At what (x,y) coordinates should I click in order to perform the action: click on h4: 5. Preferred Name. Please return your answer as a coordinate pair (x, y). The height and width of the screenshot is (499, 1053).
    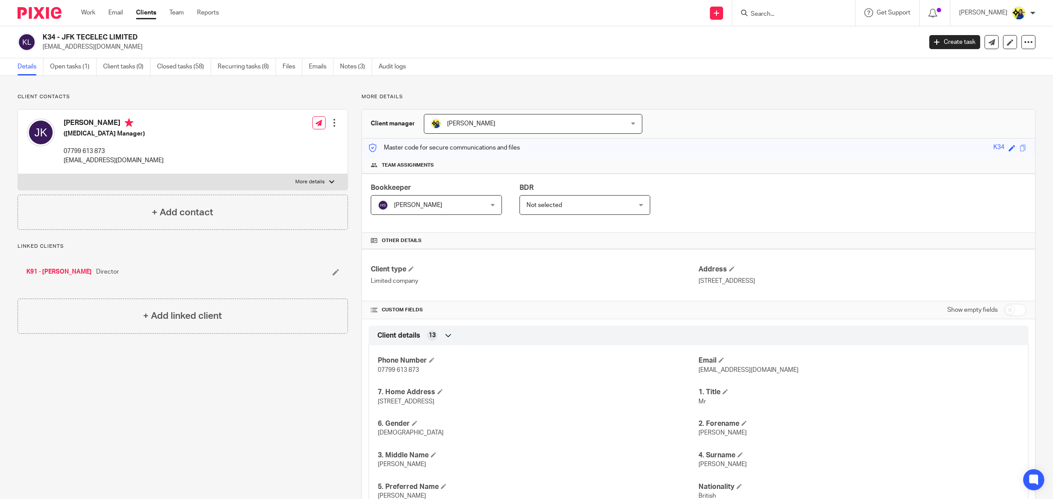
    Looking at the image, I should click on (538, 487).